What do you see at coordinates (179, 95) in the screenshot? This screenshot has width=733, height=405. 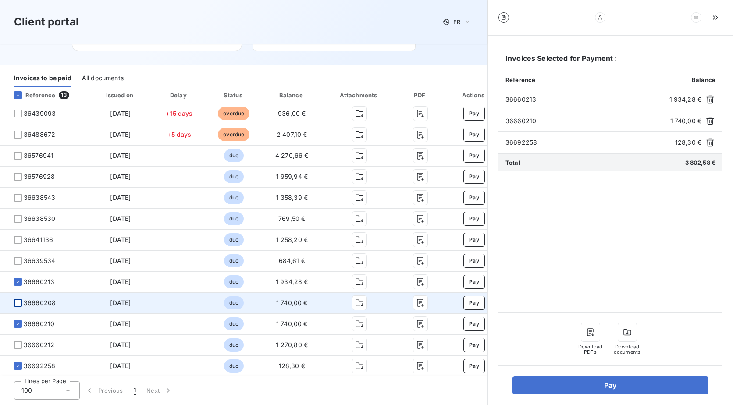 I see `div: Delay` at bounding box center [179, 95].